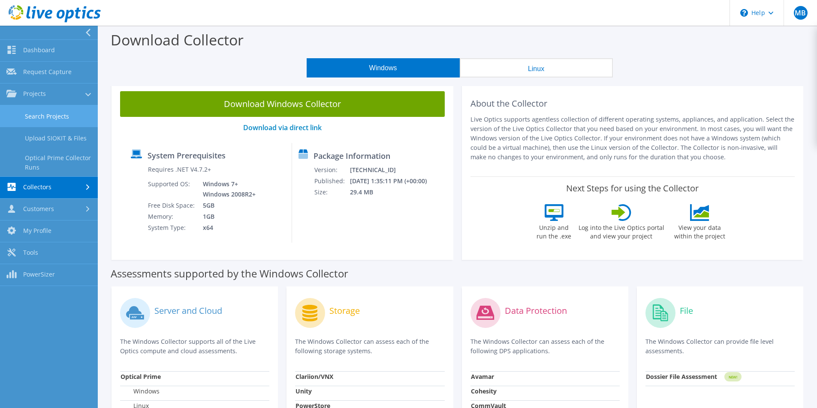  Describe the element at coordinates (172, 206) in the screenshot. I see `td: Free Disk Space:` at that location.